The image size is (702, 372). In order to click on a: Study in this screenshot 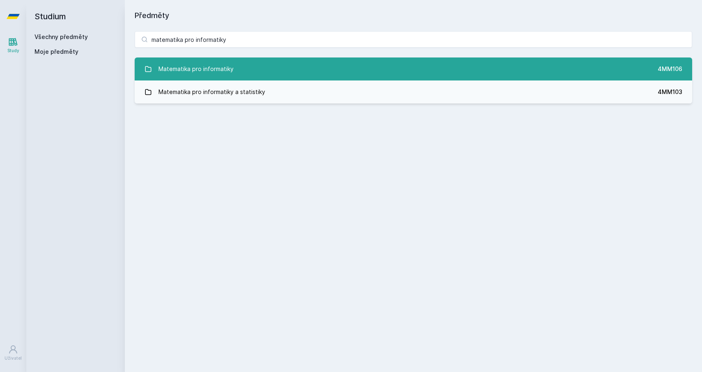, I will do `click(13, 45)`.